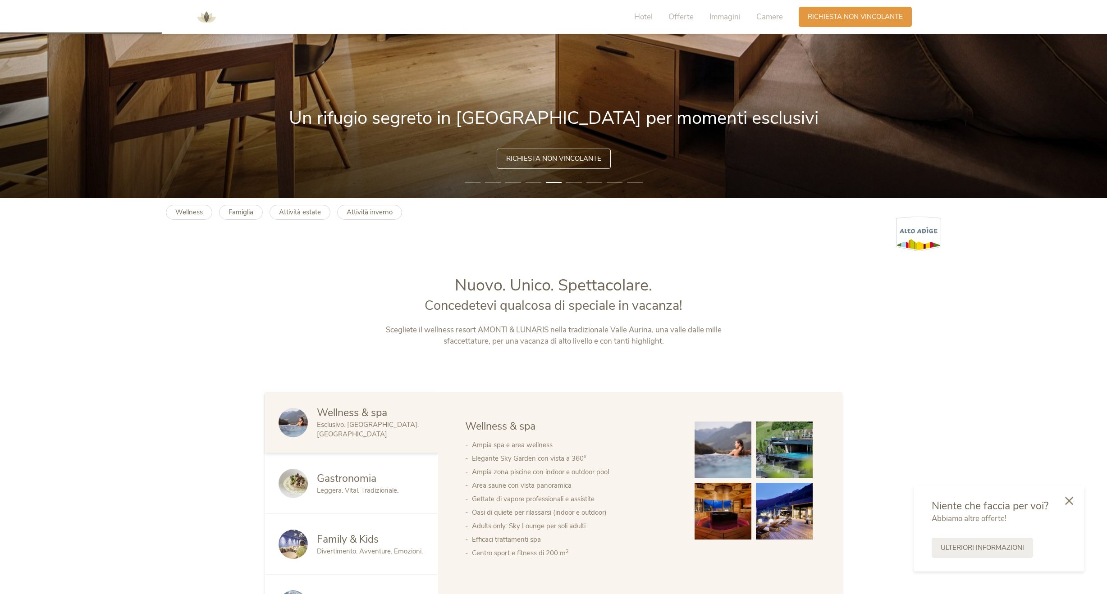 The image size is (1107, 594). Describe the element at coordinates (206, 17) in the screenshot. I see `img: AMONTI & LUNARIS Wellnessresort` at that location.